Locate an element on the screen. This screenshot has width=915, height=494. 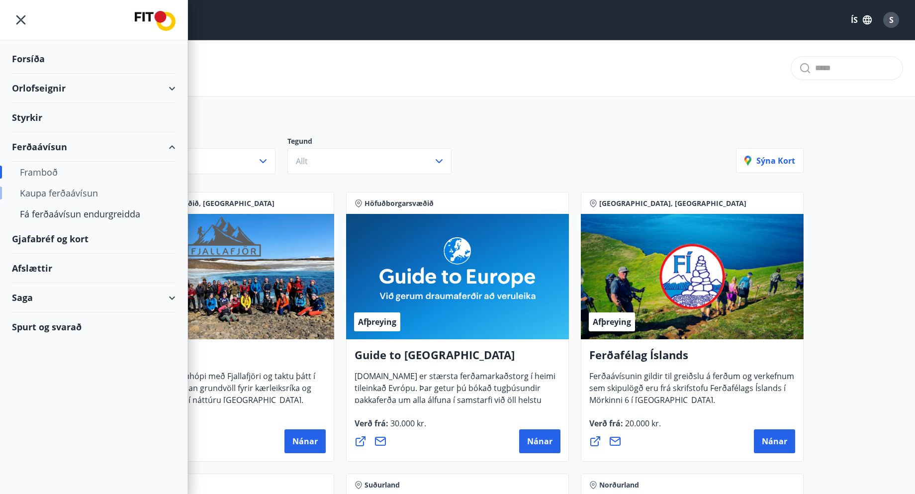
div: Fá ferðaávísun endurgreidda is located at coordinates (94, 214).